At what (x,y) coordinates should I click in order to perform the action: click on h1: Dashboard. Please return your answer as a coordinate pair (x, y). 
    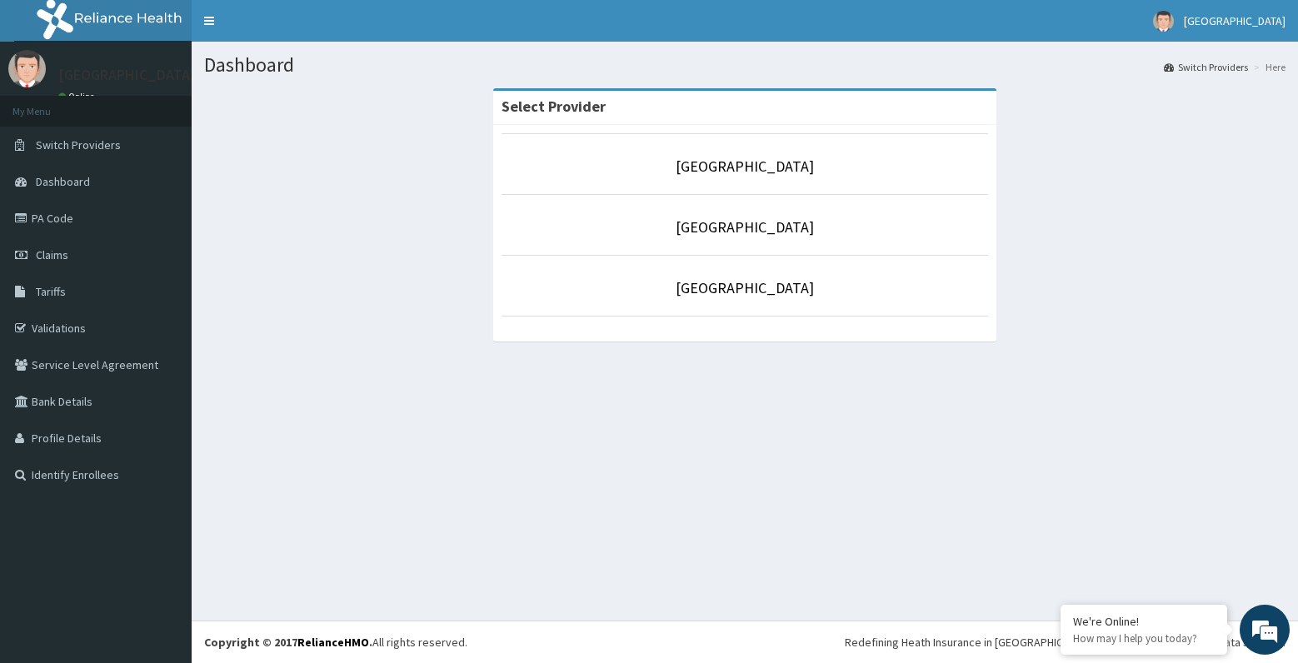
    Looking at the image, I should click on (745, 65).